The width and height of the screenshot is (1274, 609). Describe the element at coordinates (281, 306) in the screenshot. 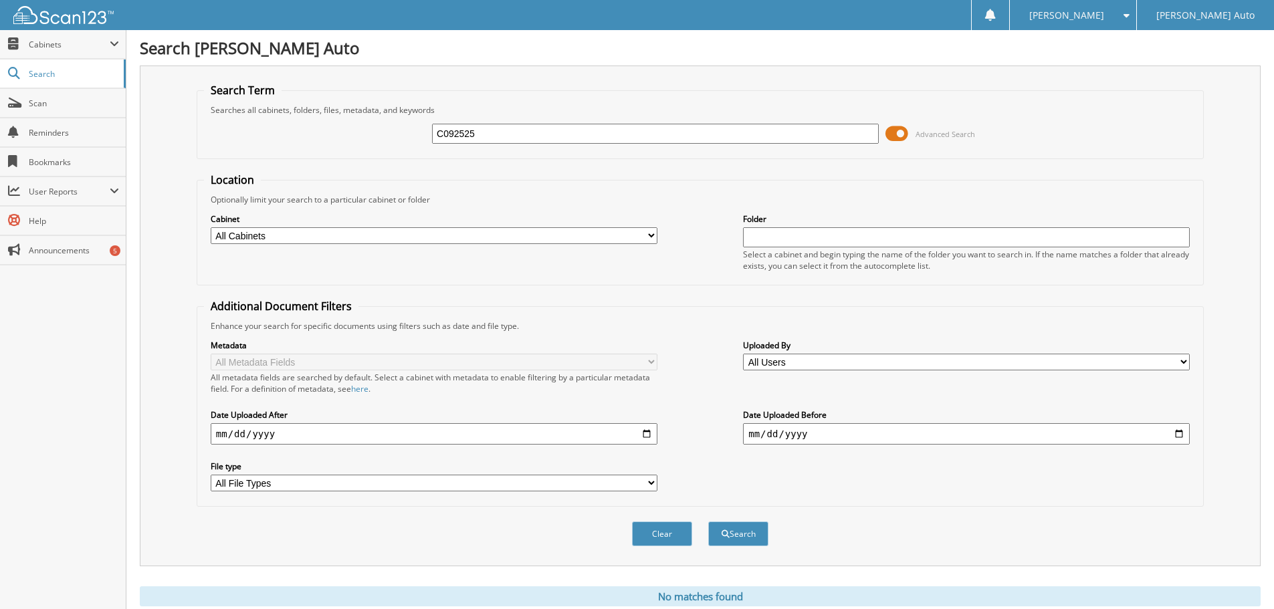

I see `legend: Additional Document Filters` at that location.